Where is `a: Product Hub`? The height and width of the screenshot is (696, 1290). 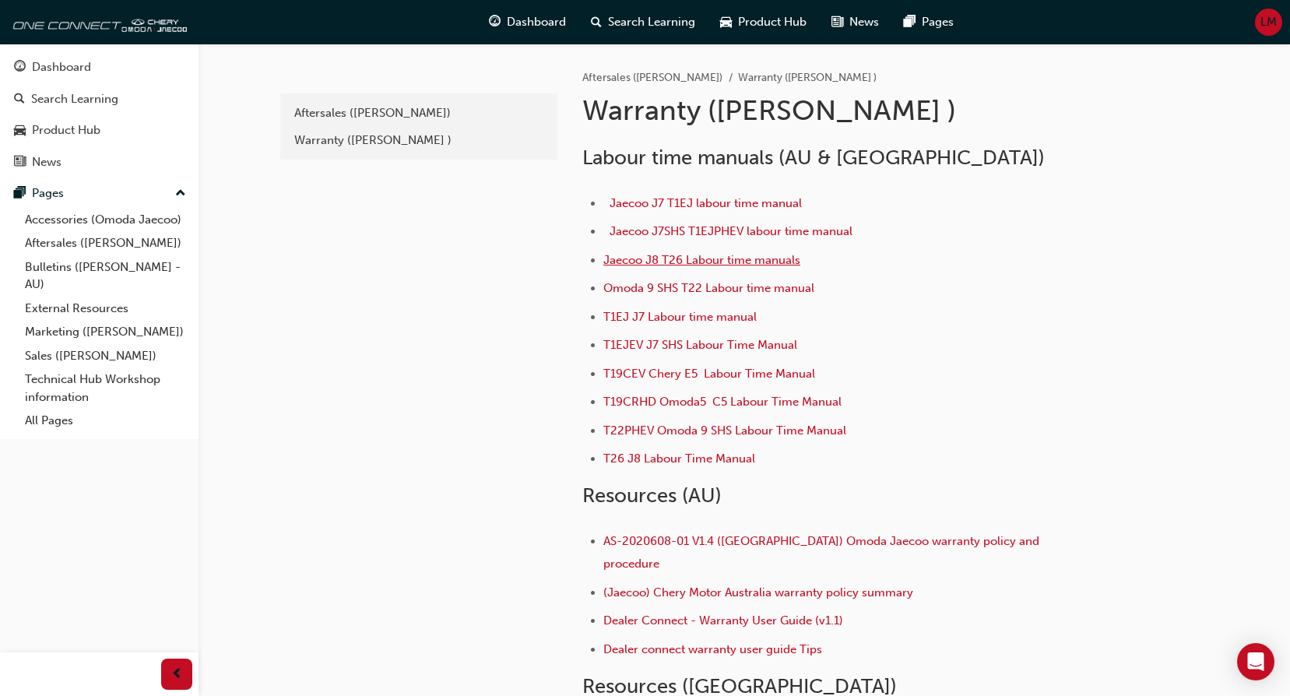 a: Product Hub is located at coordinates (99, 130).